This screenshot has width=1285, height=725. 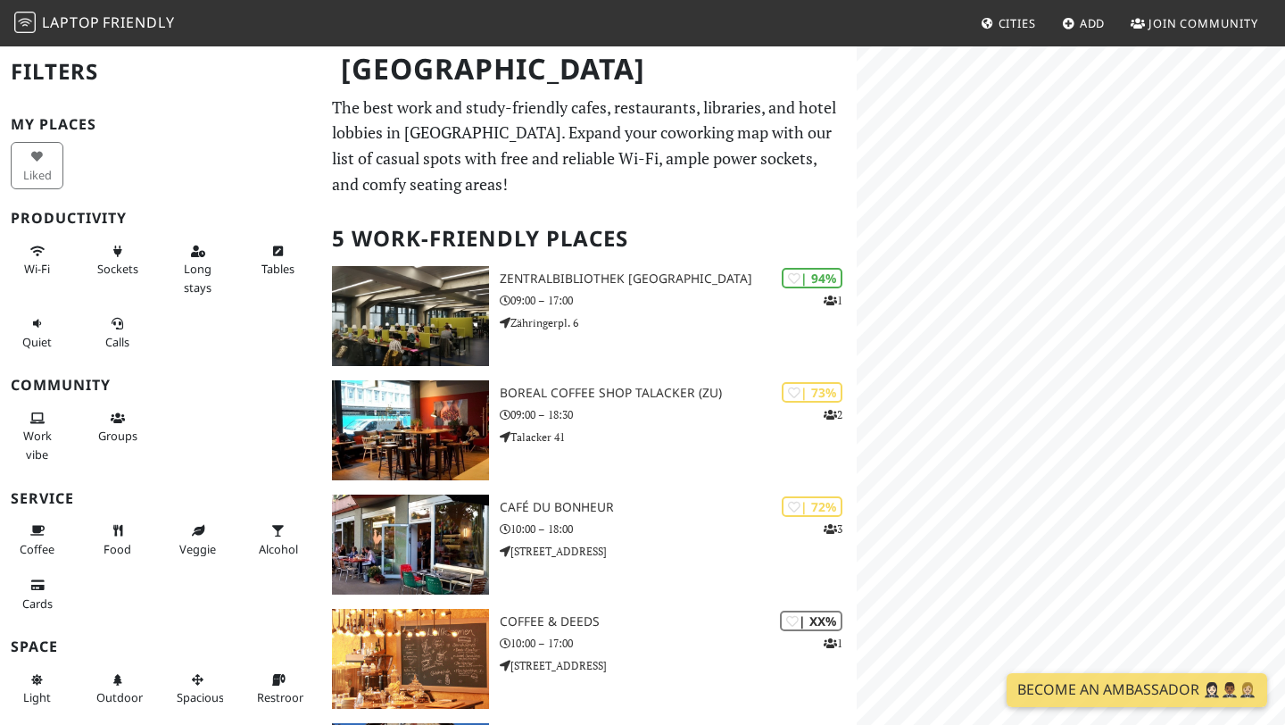 I want to click on a: Join Community, so click(x=1194, y=23).